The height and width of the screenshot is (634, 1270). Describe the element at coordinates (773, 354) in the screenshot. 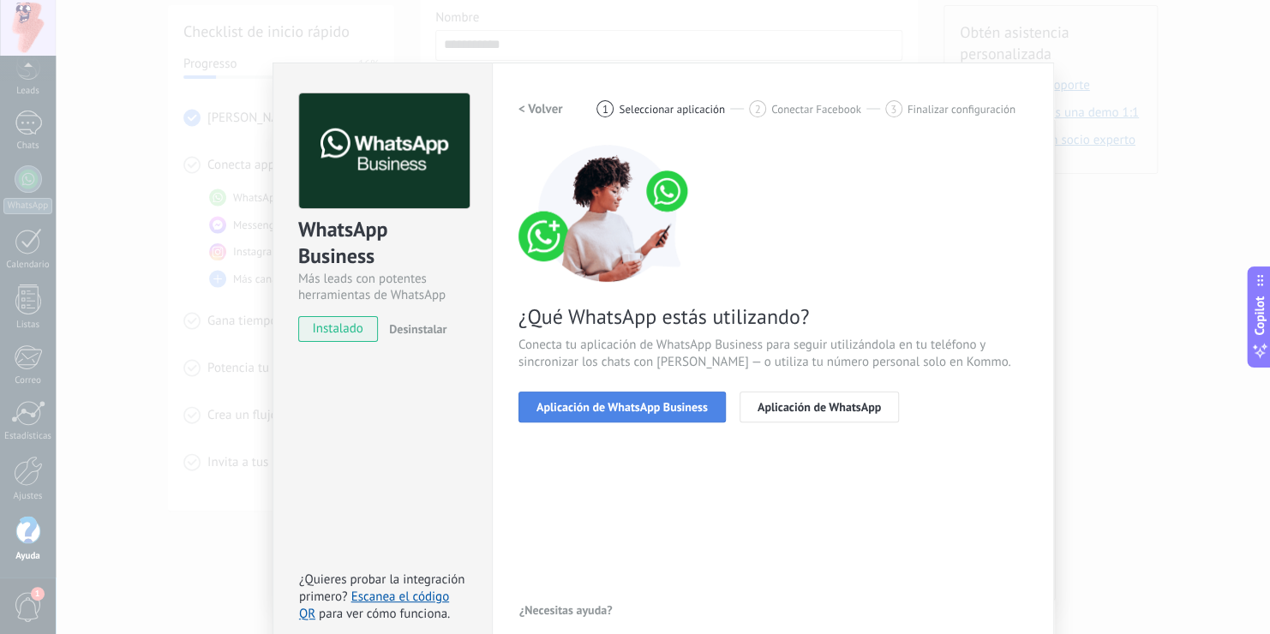

I see `span: Conecta tu aplicación de WhatsApp Business para seguir utilizándola en tu teléfono y sincronizar ...` at that location.